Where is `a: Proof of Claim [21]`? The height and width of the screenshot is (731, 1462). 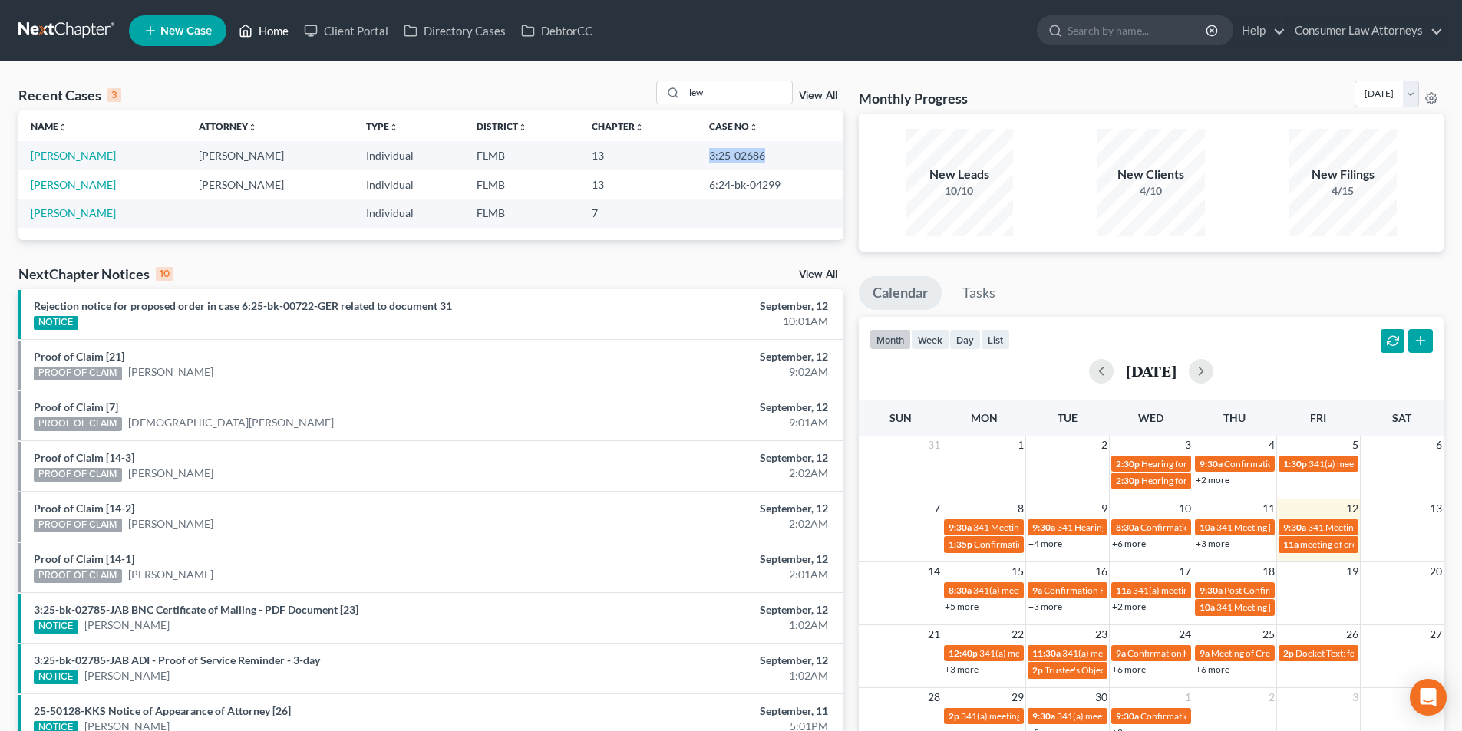
a: Proof of Claim [21] is located at coordinates (79, 356).